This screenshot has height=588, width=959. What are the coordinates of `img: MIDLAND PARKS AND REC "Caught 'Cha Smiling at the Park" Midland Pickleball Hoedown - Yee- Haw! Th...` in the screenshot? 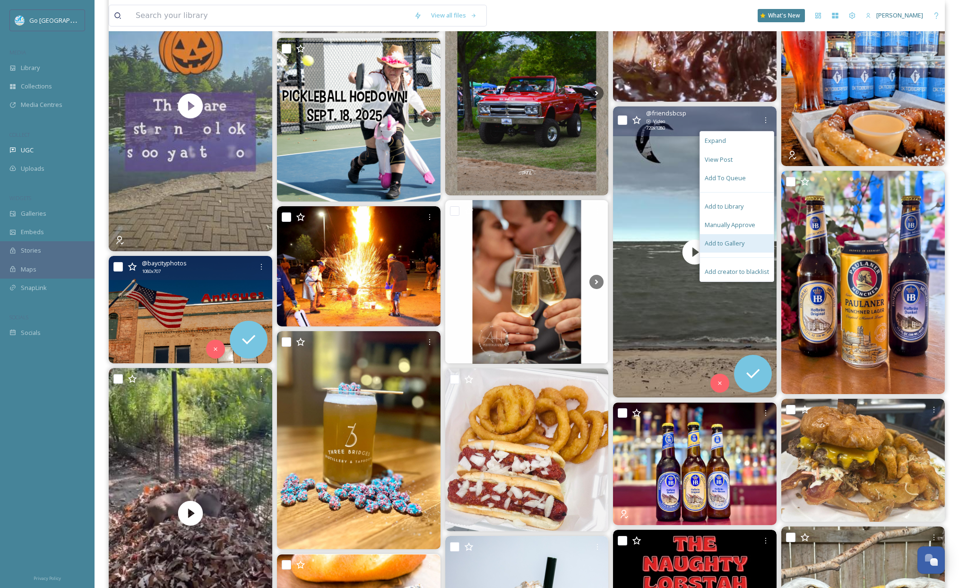 It's located at (359, 120).